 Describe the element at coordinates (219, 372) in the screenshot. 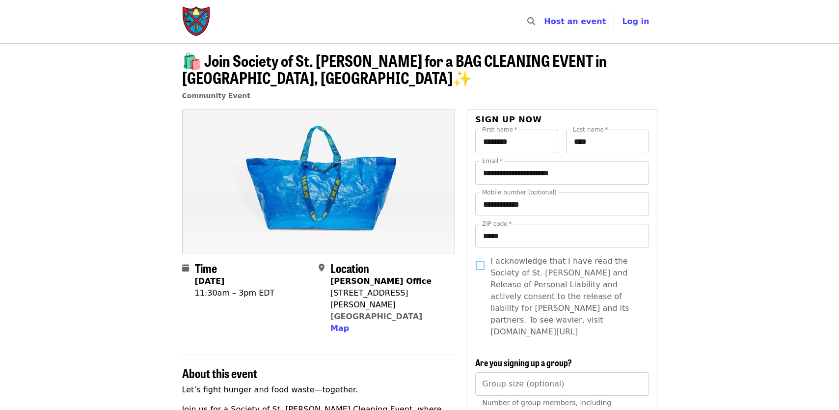

I see `span: About this event` at that location.